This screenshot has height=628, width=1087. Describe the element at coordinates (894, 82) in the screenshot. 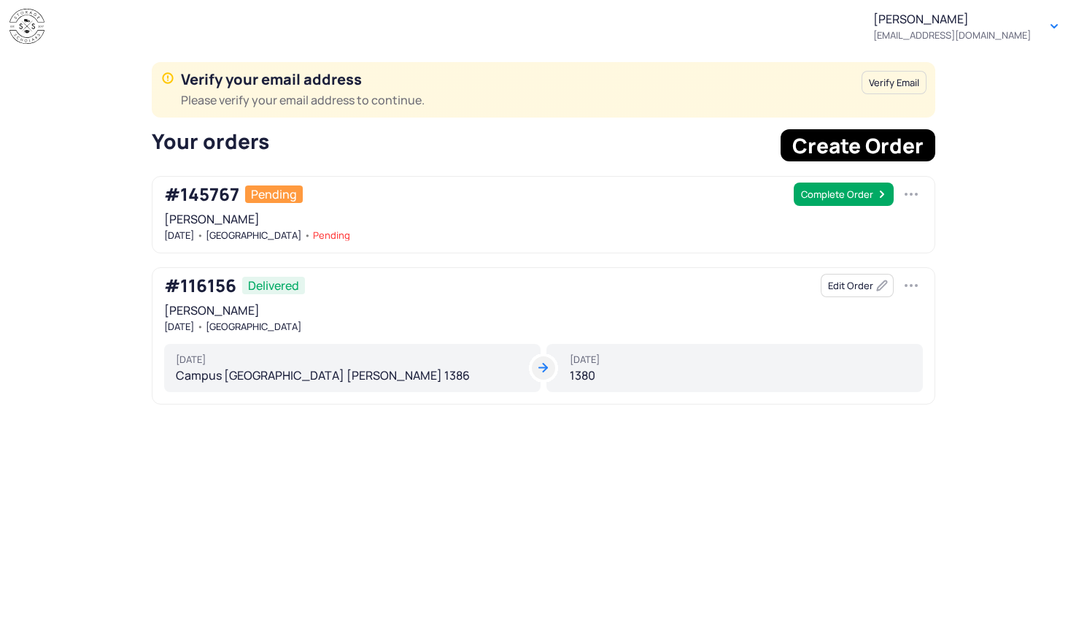

I see `button: Verify Email` at that location.